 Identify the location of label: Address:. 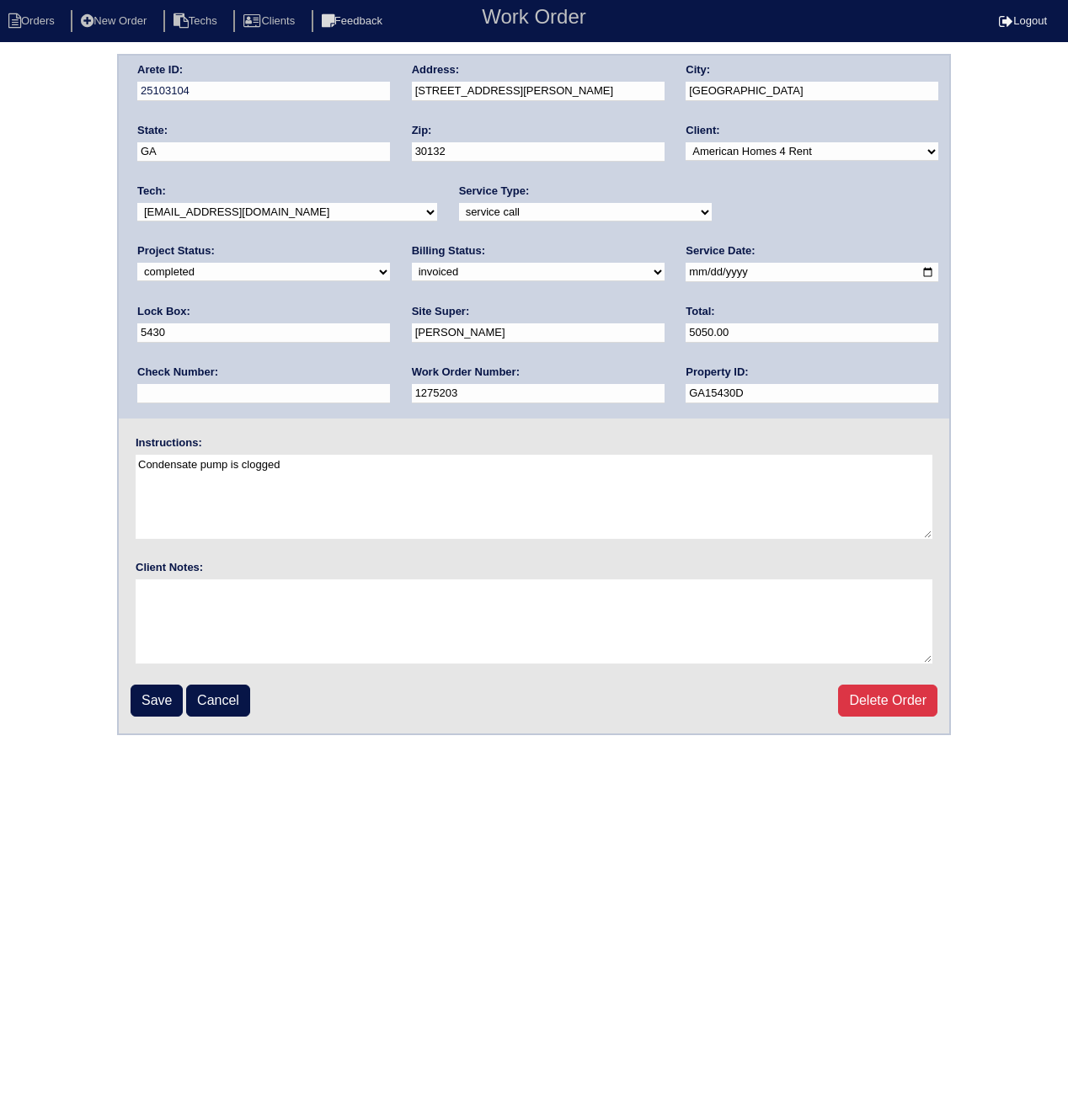
(435, 70).